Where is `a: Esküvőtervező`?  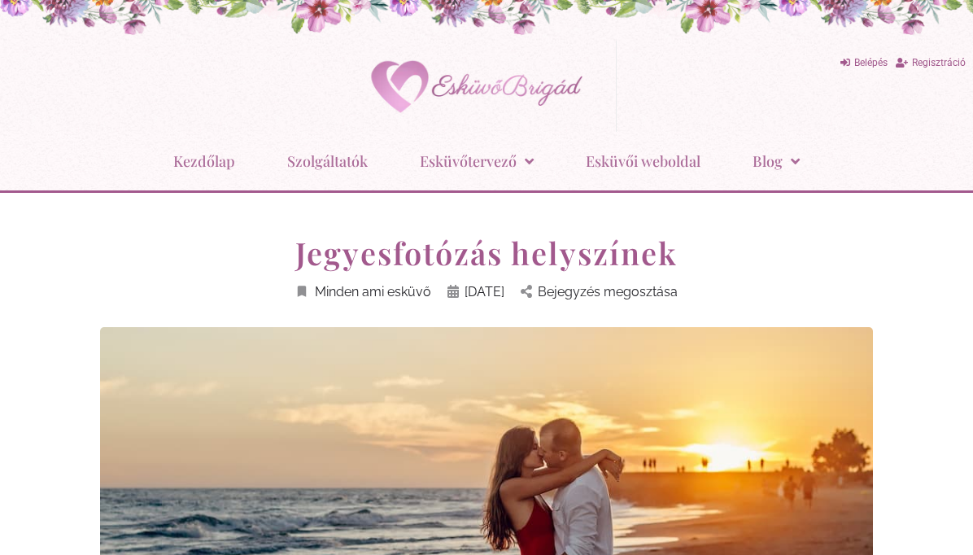
a: Esküvőtervező is located at coordinates (477, 161).